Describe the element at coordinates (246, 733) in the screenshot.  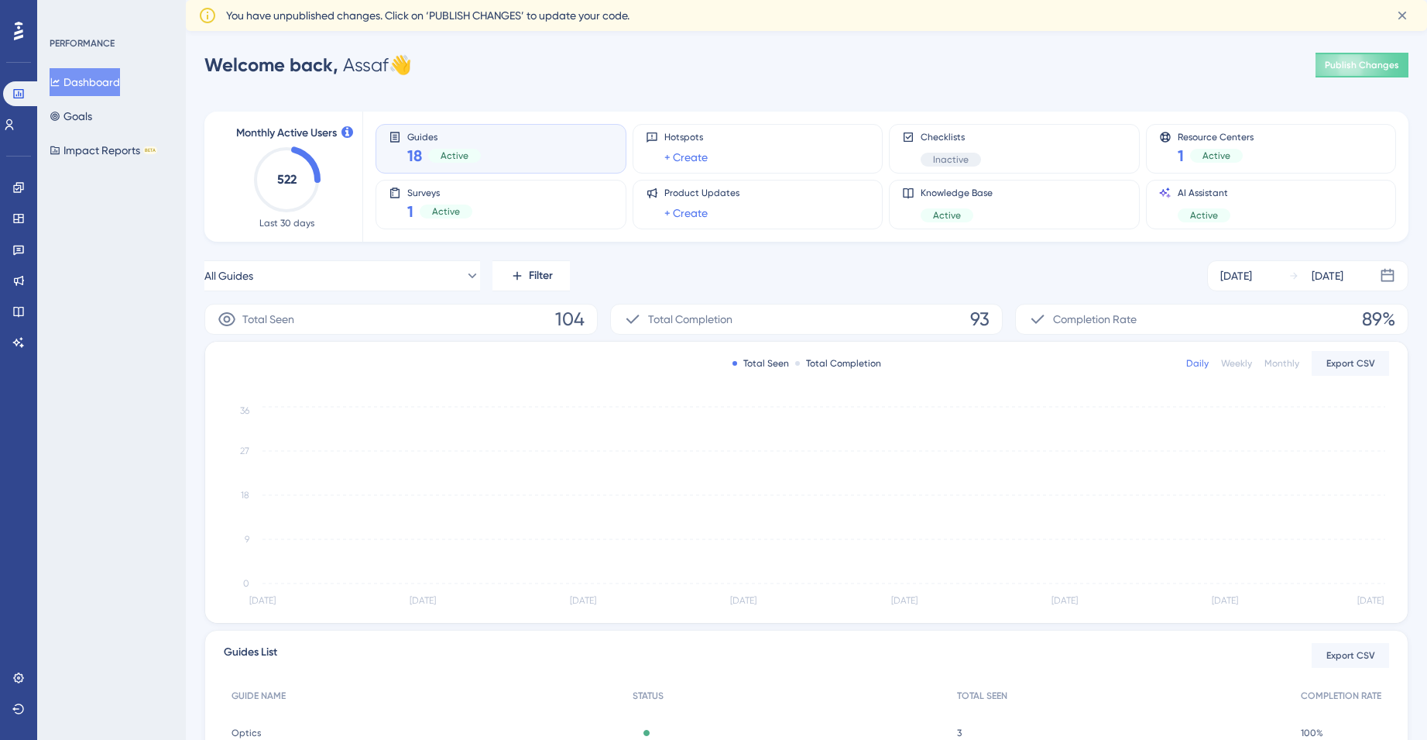
I see `span: Optics` at that location.